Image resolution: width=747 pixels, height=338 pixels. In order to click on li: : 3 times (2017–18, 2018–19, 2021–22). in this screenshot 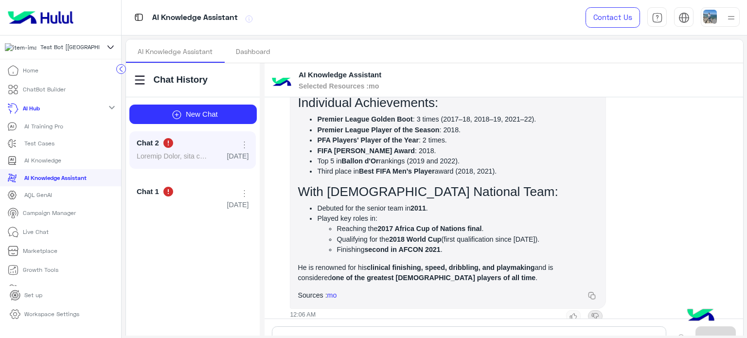, I will do `click(458, 119)`.